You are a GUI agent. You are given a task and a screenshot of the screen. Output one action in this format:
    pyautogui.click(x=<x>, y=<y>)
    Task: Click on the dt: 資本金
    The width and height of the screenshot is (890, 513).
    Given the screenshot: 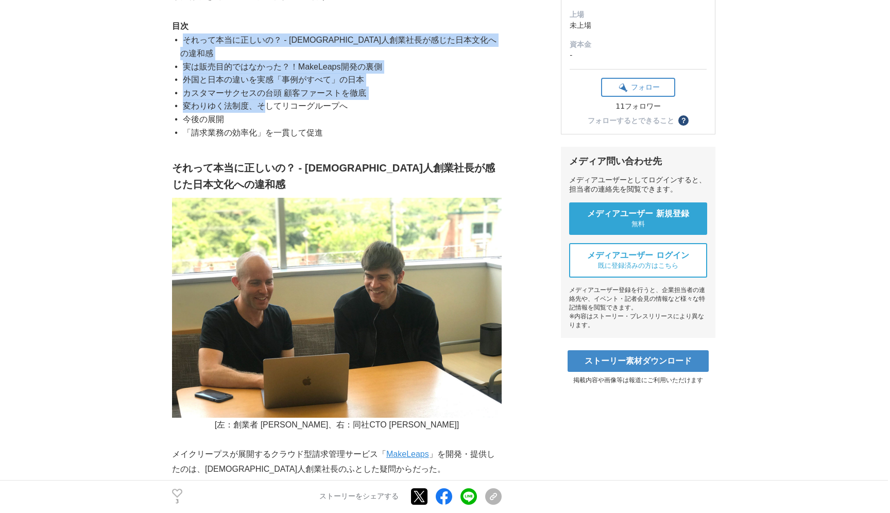 What is the action you would take?
    pyautogui.click(x=638, y=44)
    